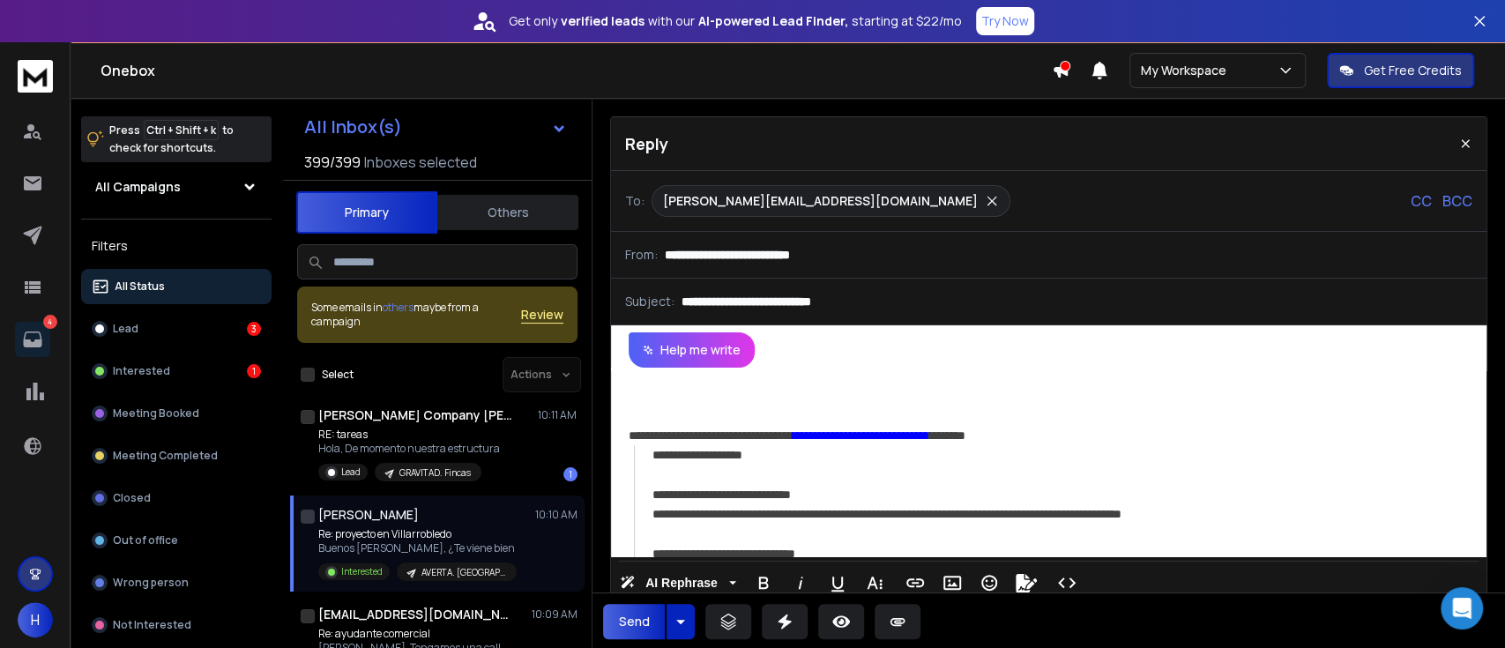  I want to click on span: Ctrl + Shift + k, so click(181, 130).